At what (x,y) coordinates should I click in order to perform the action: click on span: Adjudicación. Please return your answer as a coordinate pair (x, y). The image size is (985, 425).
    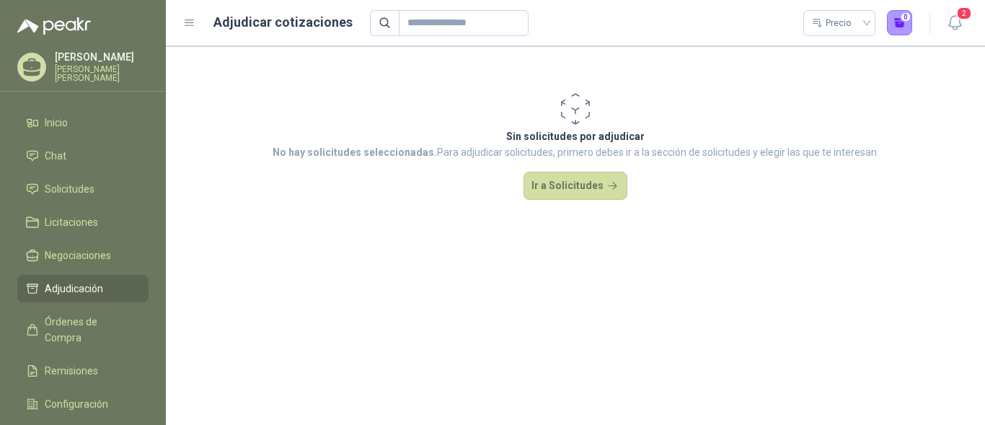
    Looking at the image, I should click on (74, 289).